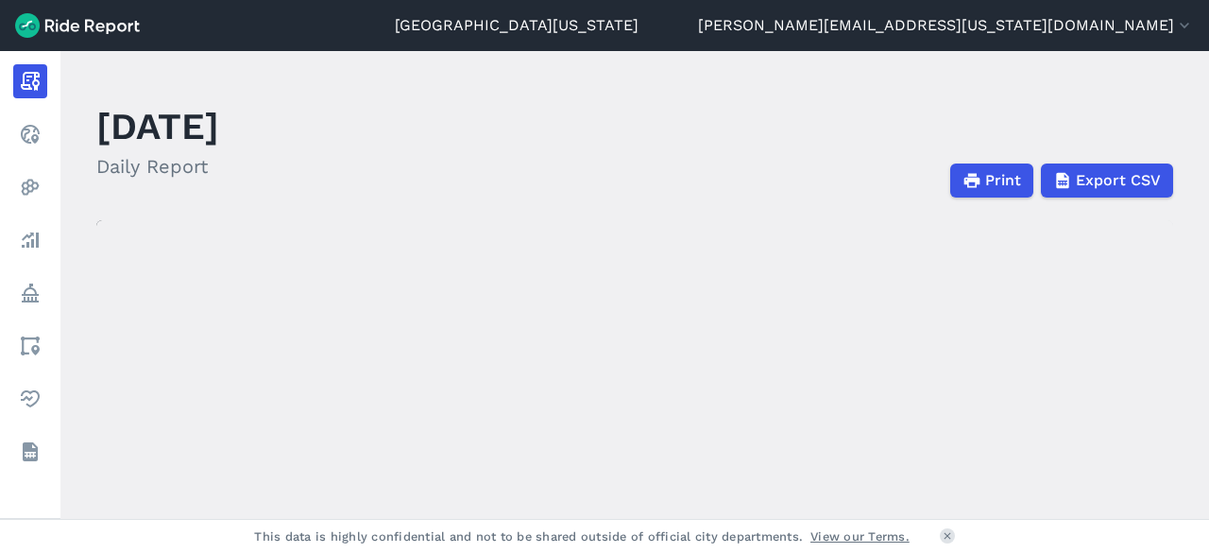 The image size is (1209, 553). What do you see at coordinates (30, 346) in the screenshot?
I see `a: Areas` at bounding box center [30, 346].